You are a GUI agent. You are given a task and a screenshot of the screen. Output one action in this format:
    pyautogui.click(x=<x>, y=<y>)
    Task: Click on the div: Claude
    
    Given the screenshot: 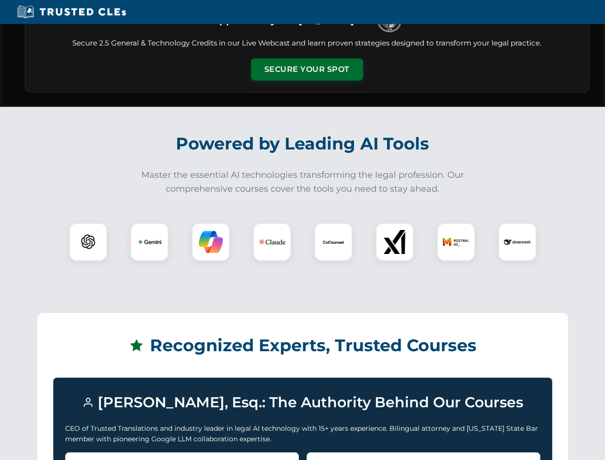 What is the action you would take?
    pyautogui.click(x=272, y=242)
    